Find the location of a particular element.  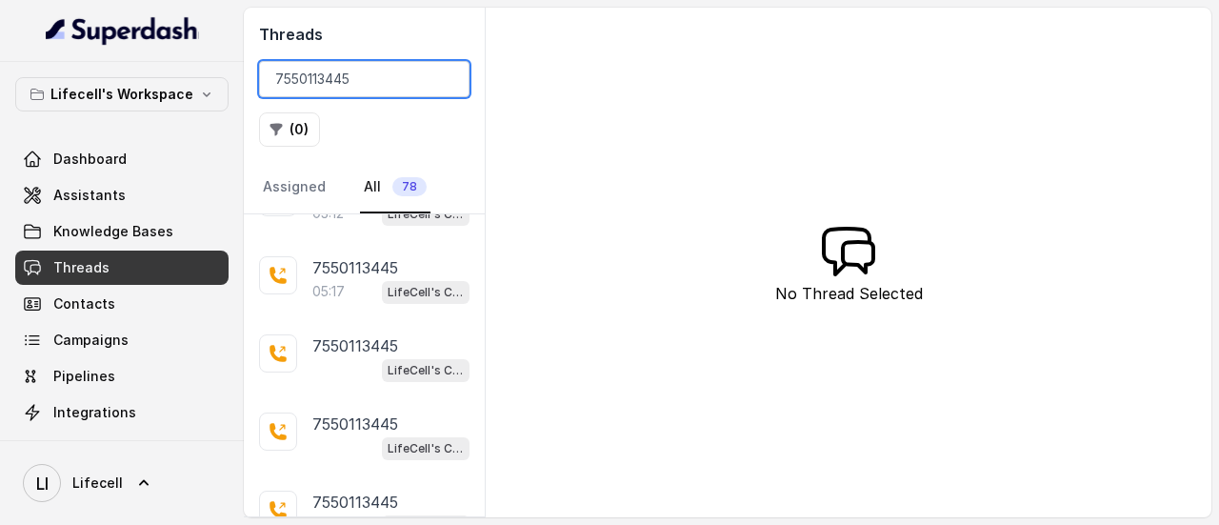

a: Lifecell is located at coordinates (122, 483).